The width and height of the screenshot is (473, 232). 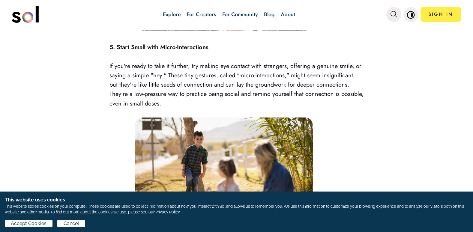 I want to click on button: Accept Cookies, so click(x=29, y=224).